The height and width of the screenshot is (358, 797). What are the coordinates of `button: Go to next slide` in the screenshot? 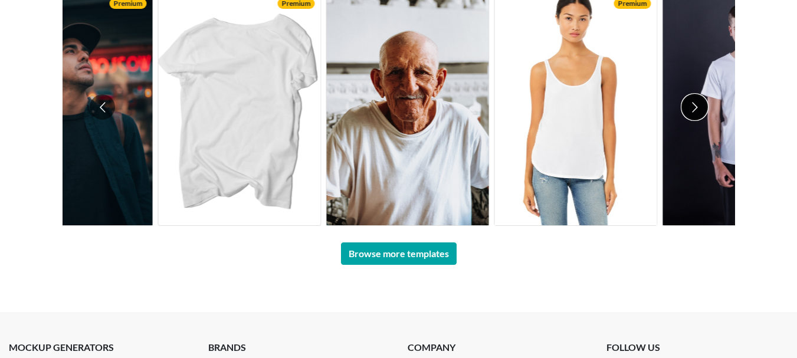 It's located at (694, 107).